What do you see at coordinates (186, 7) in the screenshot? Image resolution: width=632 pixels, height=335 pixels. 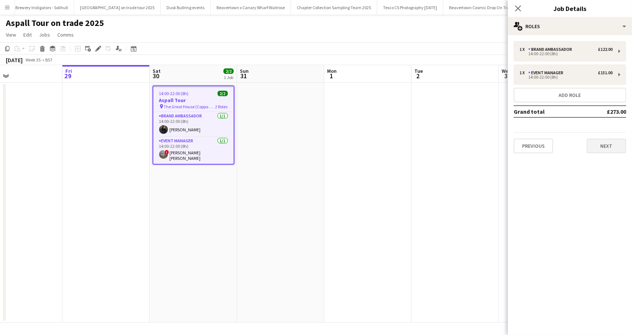 I see `button: Dusk Bullring events` at bounding box center [186, 7].